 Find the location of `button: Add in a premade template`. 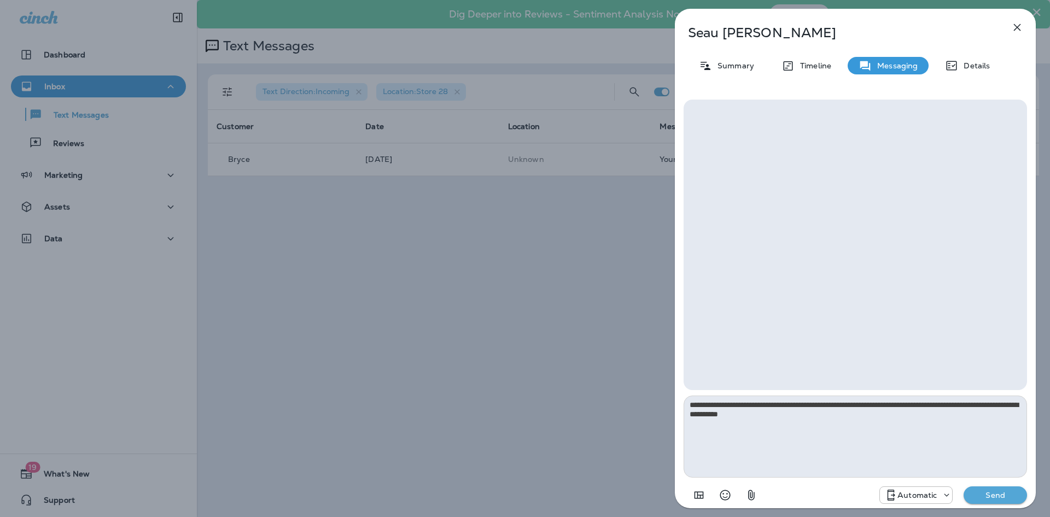

button: Add in a premade template is located at coordinates (699, 495).